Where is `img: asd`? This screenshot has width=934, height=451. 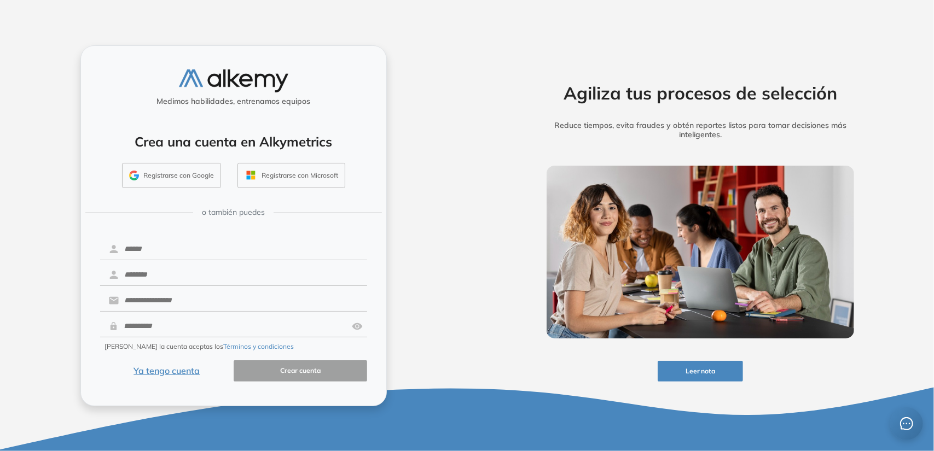 img: asd is located at coordinates (357, 327).